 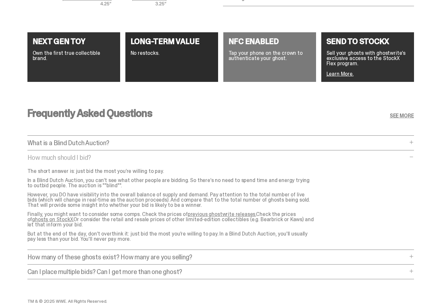 I want to click on h4: SEND TO STOCKX, so click(x=368, y=41).